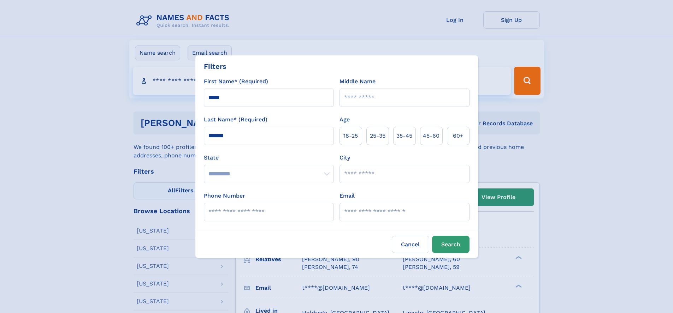 This screenshot has width=673, height=313. Describe the element at coordinates (350, 136) in the screenshot. I see `span: 18‑25` at that location.